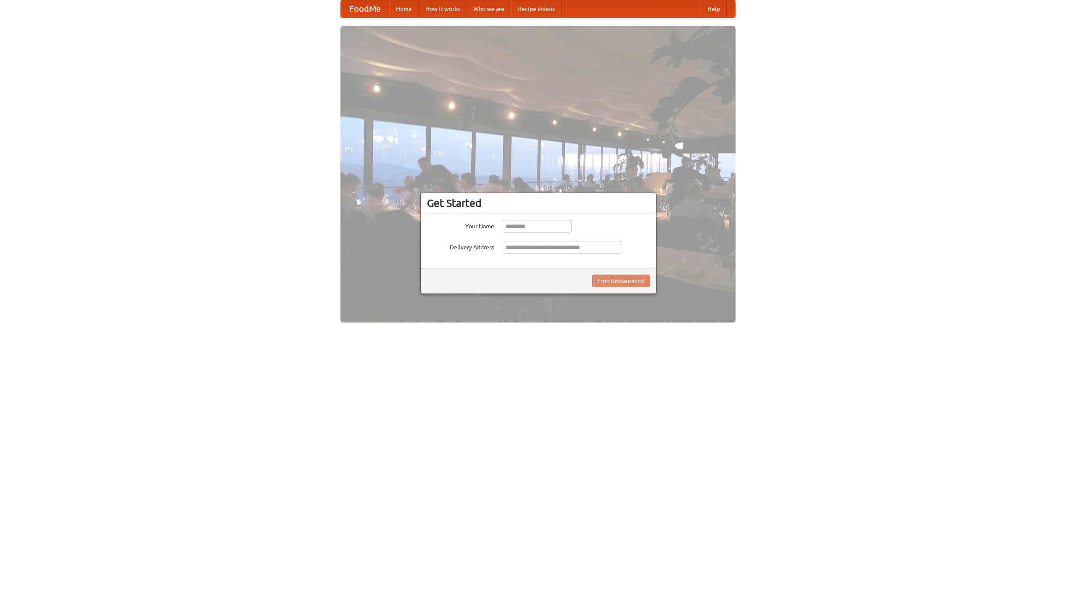 This screenshot has height=595, width=1076. What do you see at coordinates (539, 203) in the screenshot?
I see `h3: Get Started` at bounding box center [539, 203].